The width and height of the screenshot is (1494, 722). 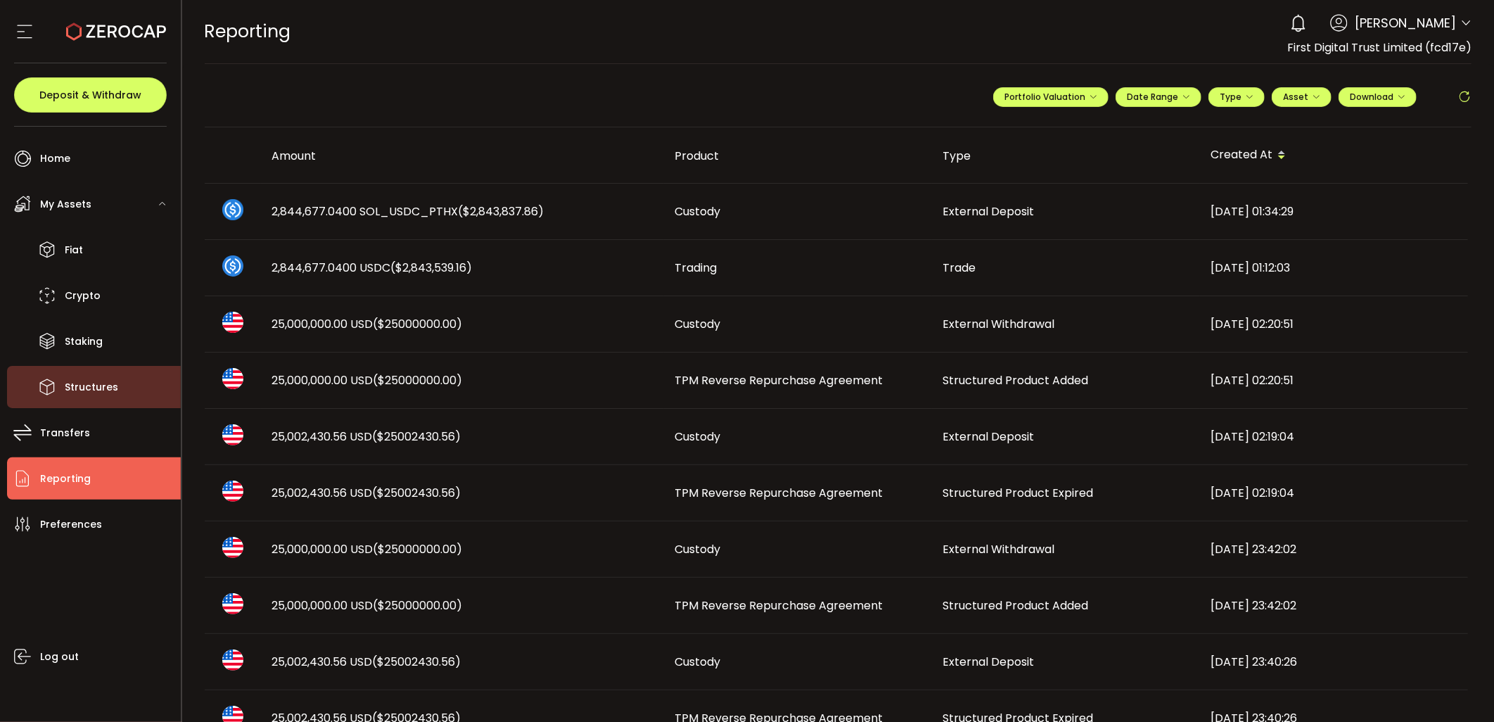 I want to click on span: Date Range, so click(x=1159, y=96).